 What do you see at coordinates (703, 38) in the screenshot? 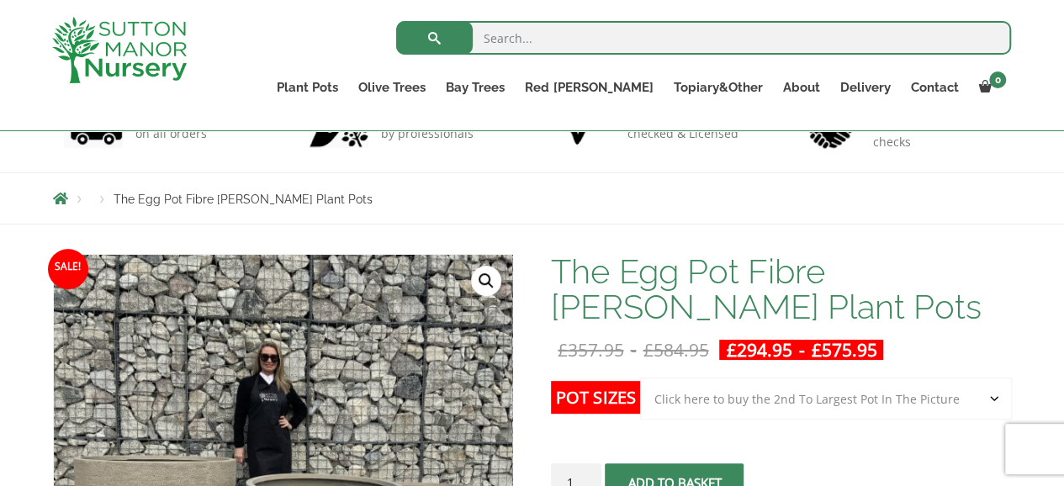
I see `input: Search...` at bounding box center [703, 38].